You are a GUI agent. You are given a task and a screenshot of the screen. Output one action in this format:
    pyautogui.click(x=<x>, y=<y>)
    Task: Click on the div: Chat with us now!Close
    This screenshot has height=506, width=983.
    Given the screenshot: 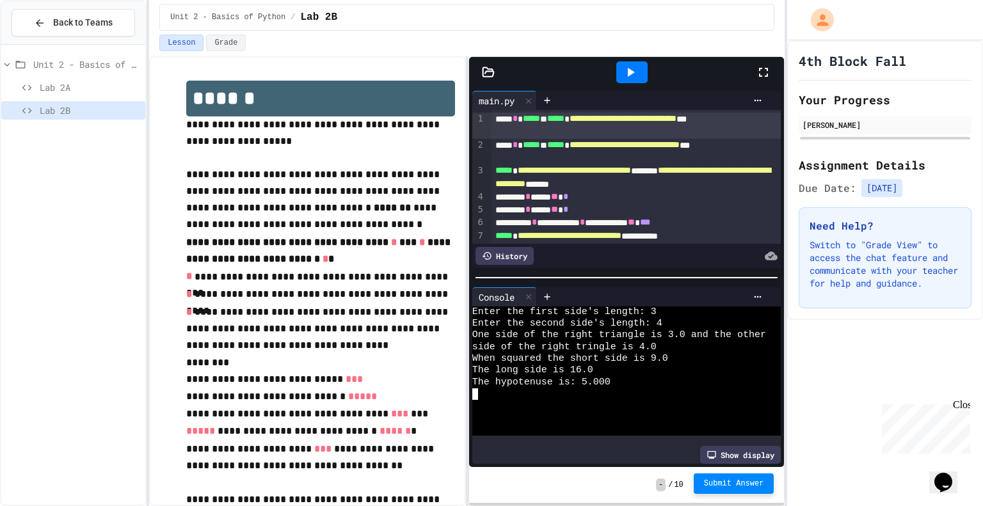 What is the action you would take?
    pyautogui.click(x=47, y=43)
    